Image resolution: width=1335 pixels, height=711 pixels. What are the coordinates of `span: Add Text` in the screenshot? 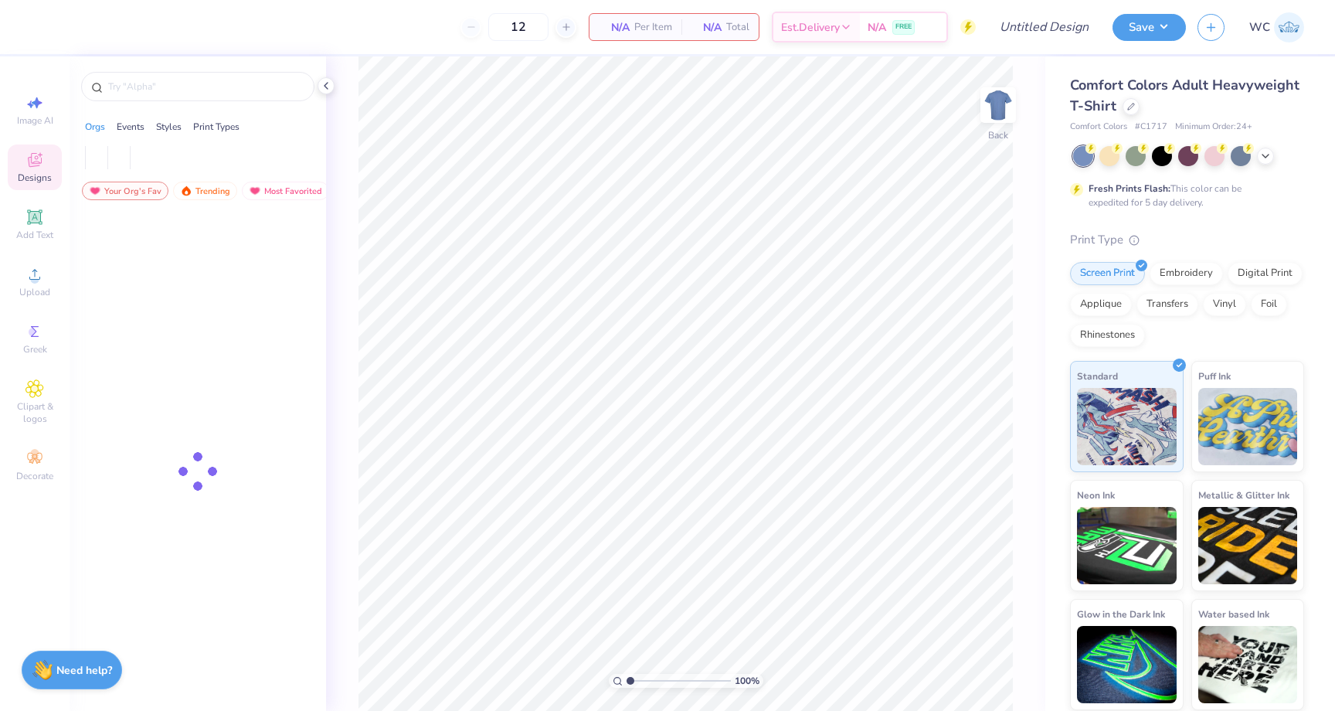 It's located at (35, 235).